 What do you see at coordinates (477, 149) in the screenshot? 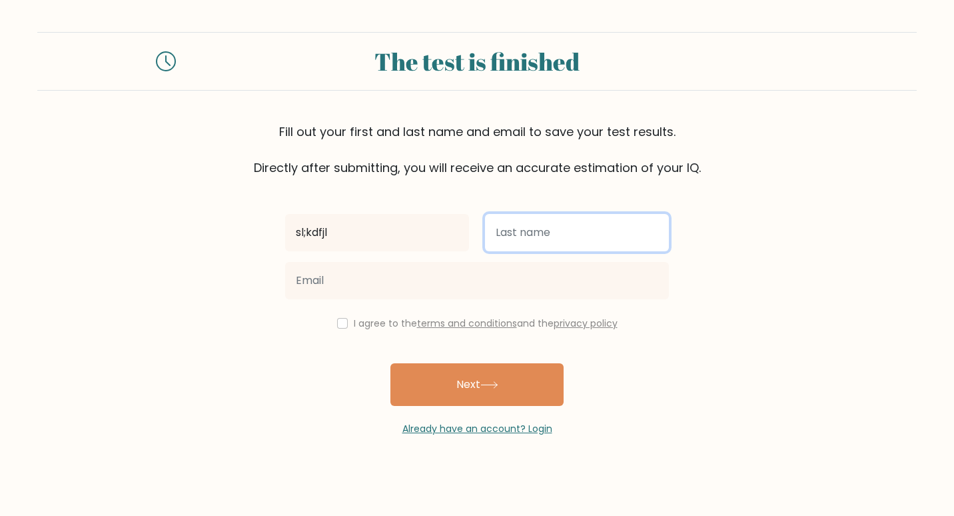
I see `div: Fill out your first and last name and email to save your test results. Directly after submitting,...` at bounding box center [477, 149].